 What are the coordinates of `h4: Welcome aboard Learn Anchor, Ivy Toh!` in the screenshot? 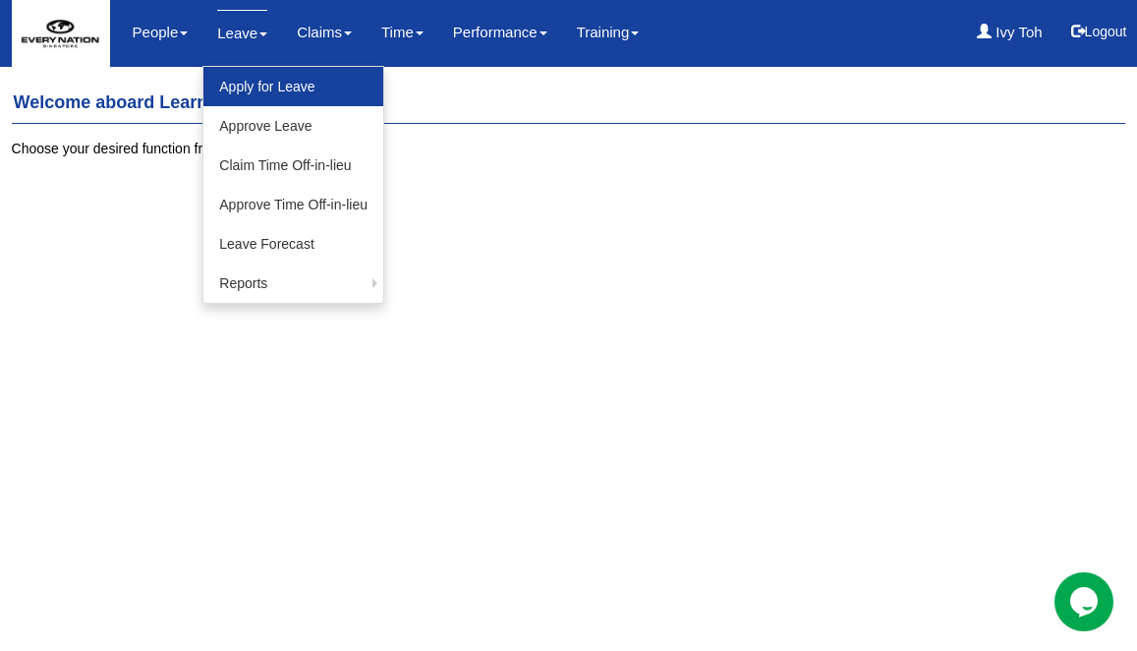 It's located at (569, 103).